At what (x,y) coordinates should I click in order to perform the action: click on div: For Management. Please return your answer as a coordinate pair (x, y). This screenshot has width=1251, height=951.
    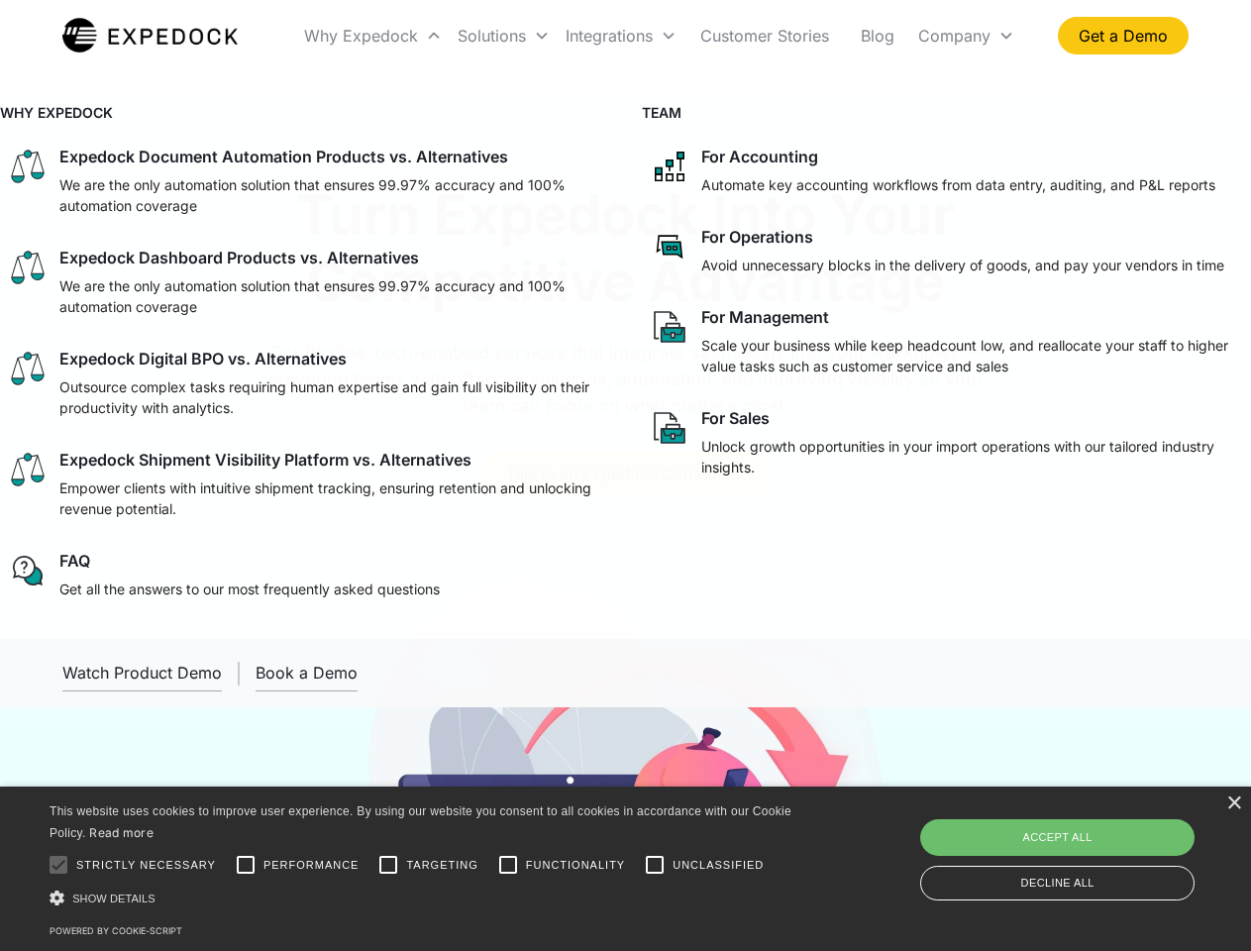
    Looking at the image, I should click on (765, 317).